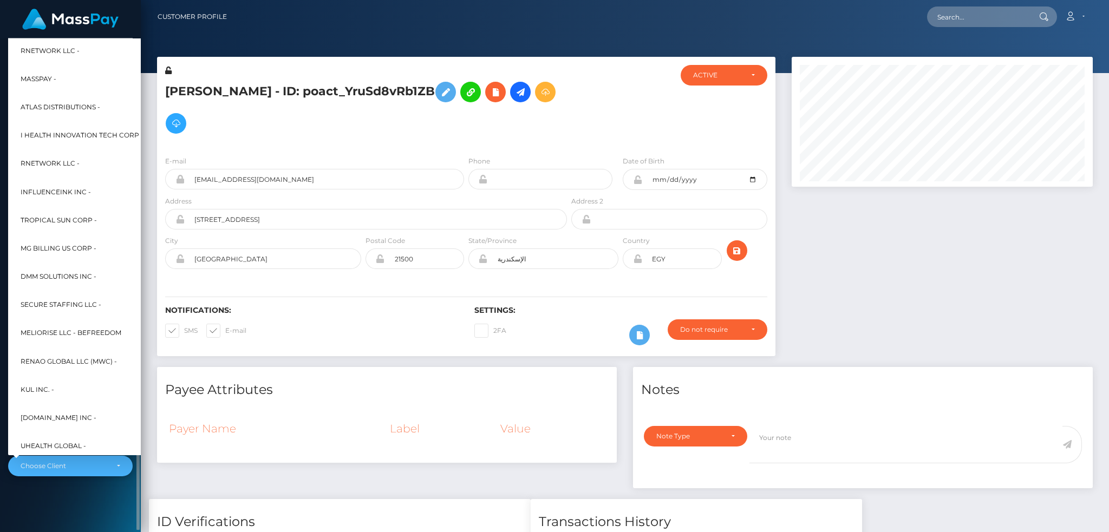 The image size is (1109, 532). What do you see at coordinates (53, 446) in the screenshot?
I see `span: UHealth Global -` at bounding box center [53, 446].